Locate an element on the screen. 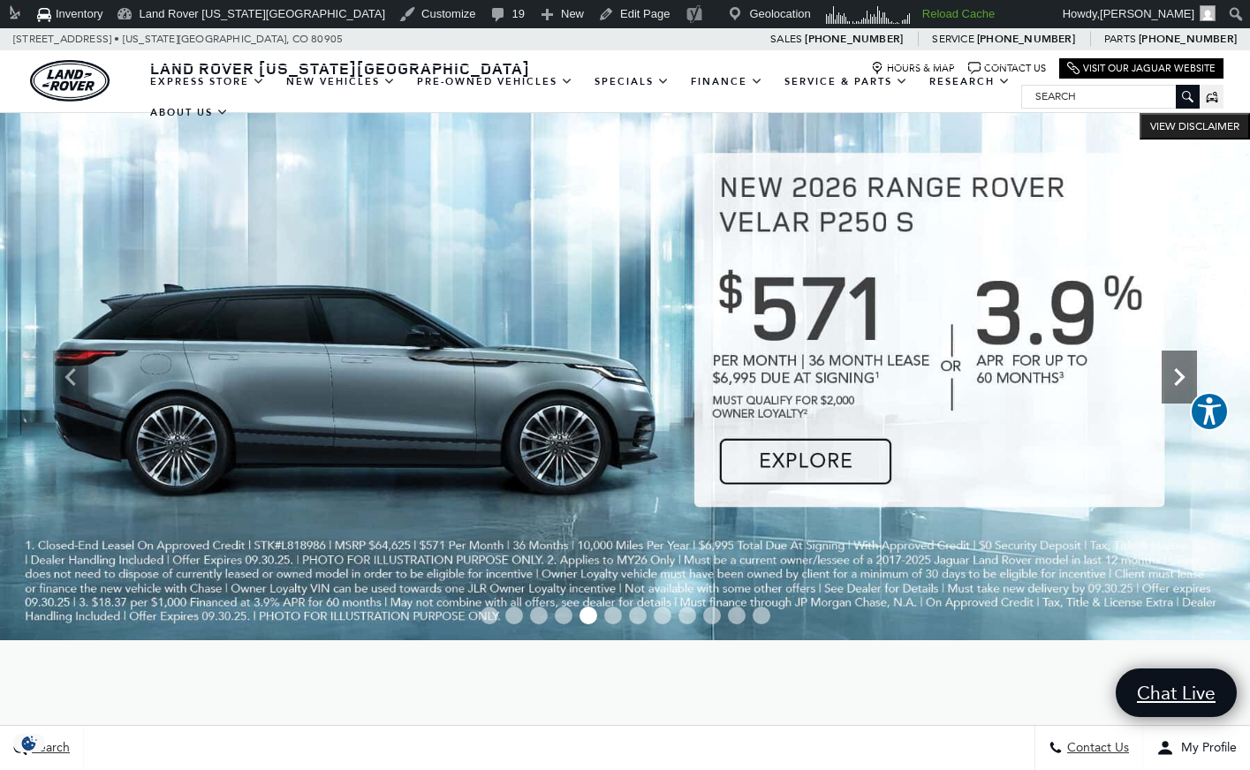 The width and height of the screenshot is (1250, 770). span: Go to slide 1 is located at coordinates (490, 616).